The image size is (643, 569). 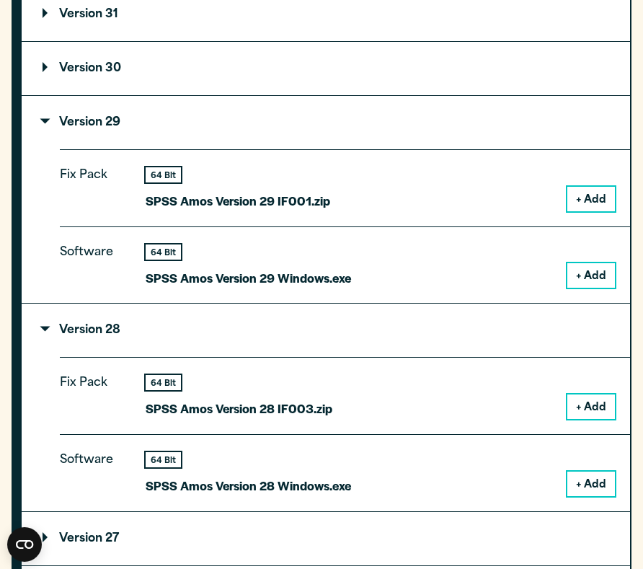 What do you see at coordinates (80, 14) in the screenshot?
I see `p: Version 31` at bounding box center [80, 14].